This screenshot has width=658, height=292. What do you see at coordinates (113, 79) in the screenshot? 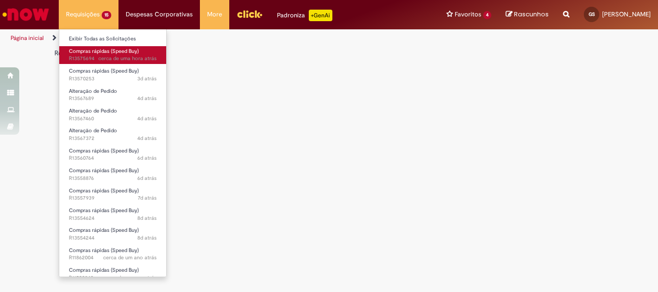
I see `span: R13570253` at bounding box center [113, 79].